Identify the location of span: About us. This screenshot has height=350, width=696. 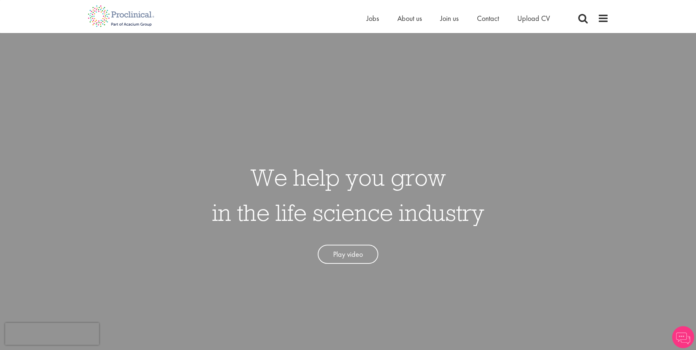
(409, 18).